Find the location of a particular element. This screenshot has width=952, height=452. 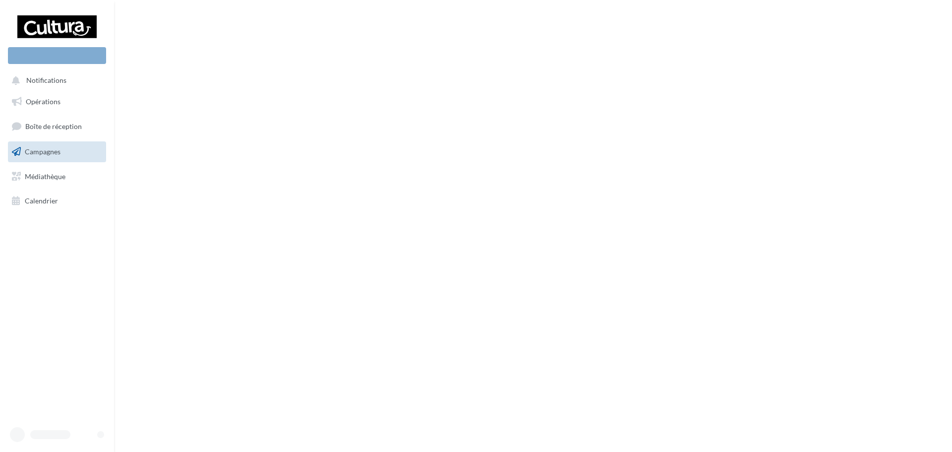

span: Boîte de réception is located at coordinates (54, 126).